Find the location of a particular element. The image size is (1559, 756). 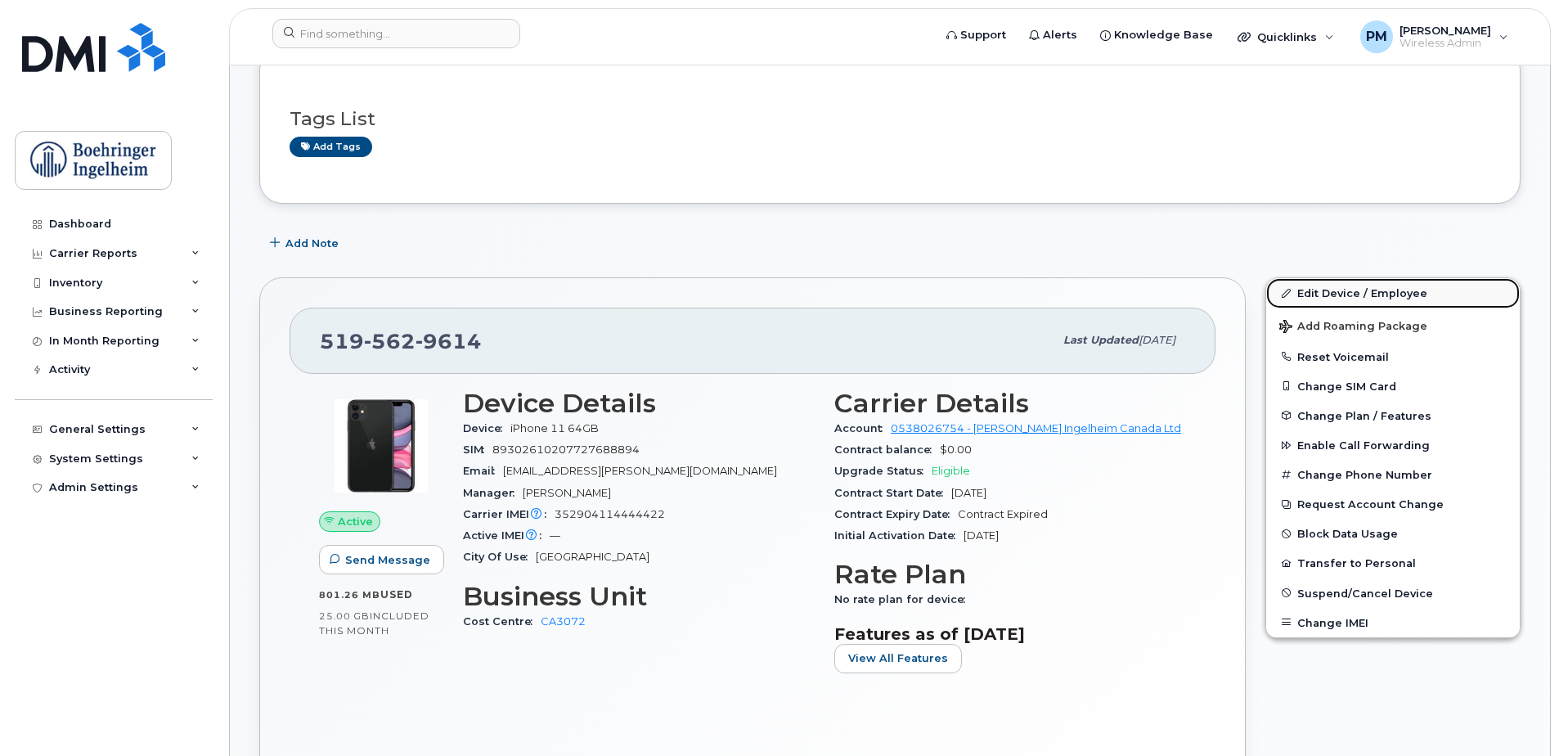

button: Reset Voicemail is located at coordinates (1393, 357).